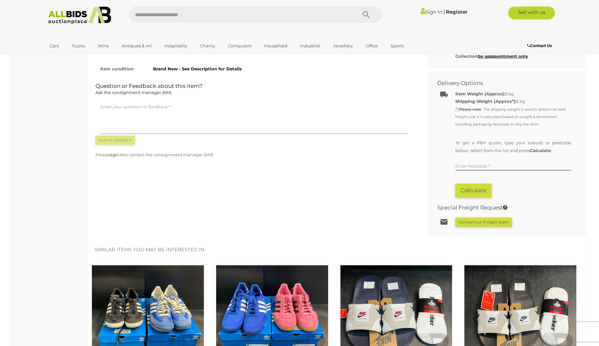 This screenshot has height=346, width=599. What do you see at coordinates (115, 140) in the screenshot?
I see `button: Submit feedback` at bounding box center [115, 140].